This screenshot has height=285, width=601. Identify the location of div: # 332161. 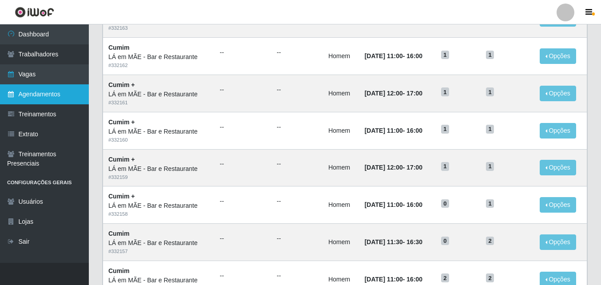
(159, 103).